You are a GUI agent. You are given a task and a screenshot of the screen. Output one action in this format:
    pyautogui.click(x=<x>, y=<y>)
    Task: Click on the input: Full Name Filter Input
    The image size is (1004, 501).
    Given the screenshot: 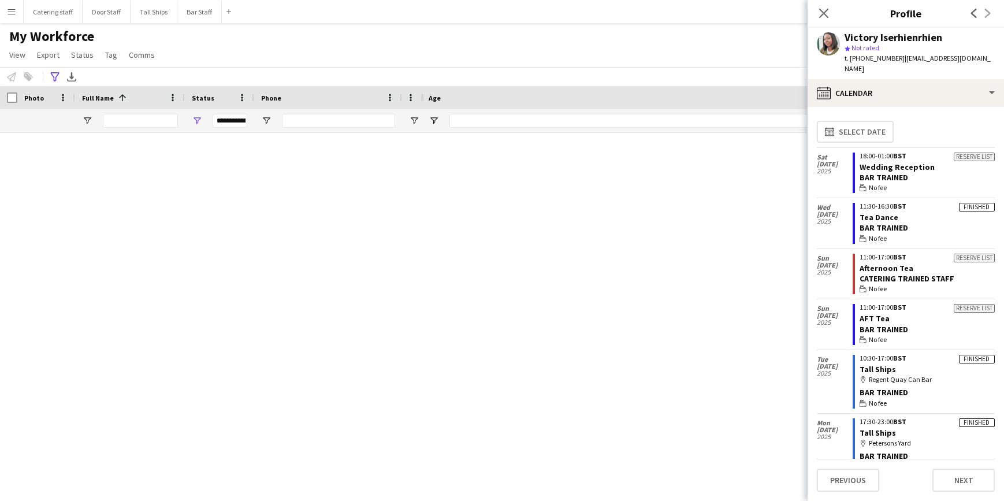 What is the action you would take?
    pyautogui.click(x=140, y=121)
    